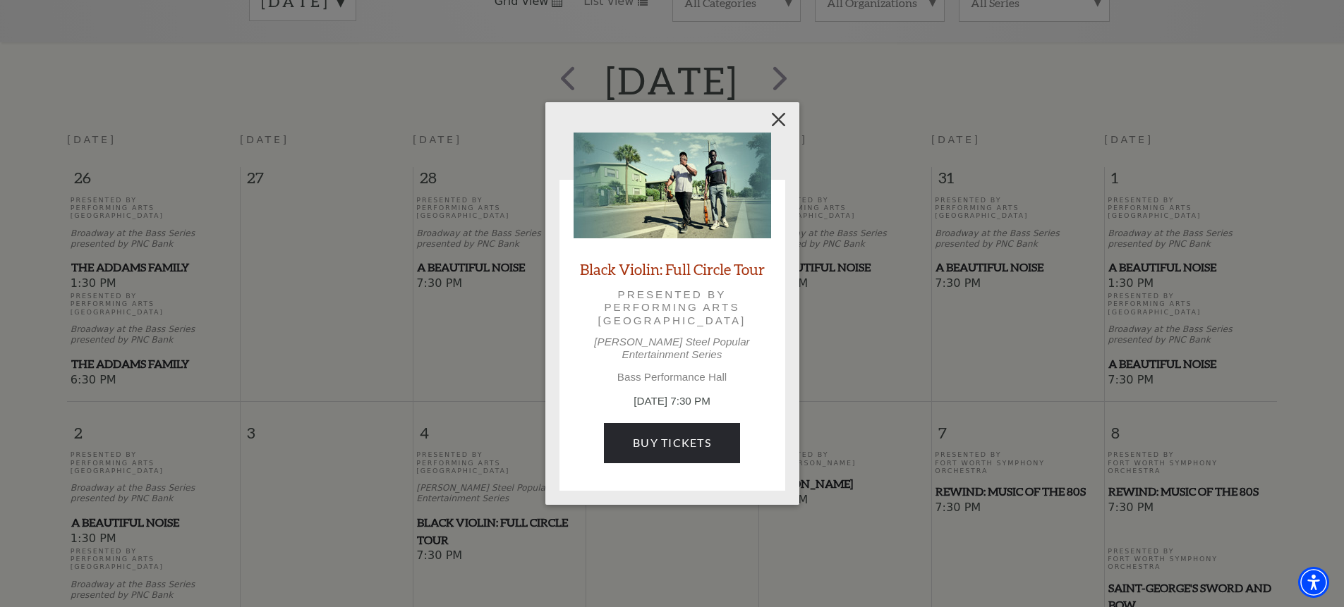 This screenshot has width=1344, height=607. Describe the element at coordinates (1314, 583) in the screenshot. I see `div: Accessibility Menu` at that location.